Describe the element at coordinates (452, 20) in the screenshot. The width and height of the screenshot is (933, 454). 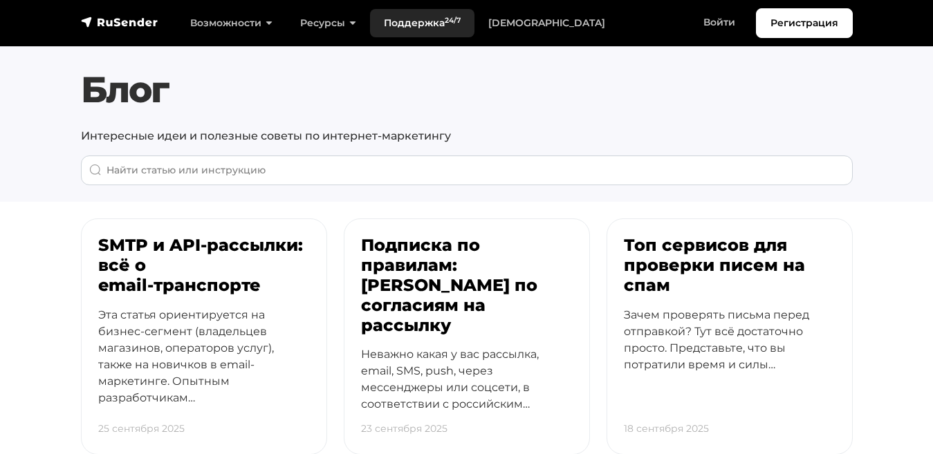
I see `sup: 24/7` at that location.